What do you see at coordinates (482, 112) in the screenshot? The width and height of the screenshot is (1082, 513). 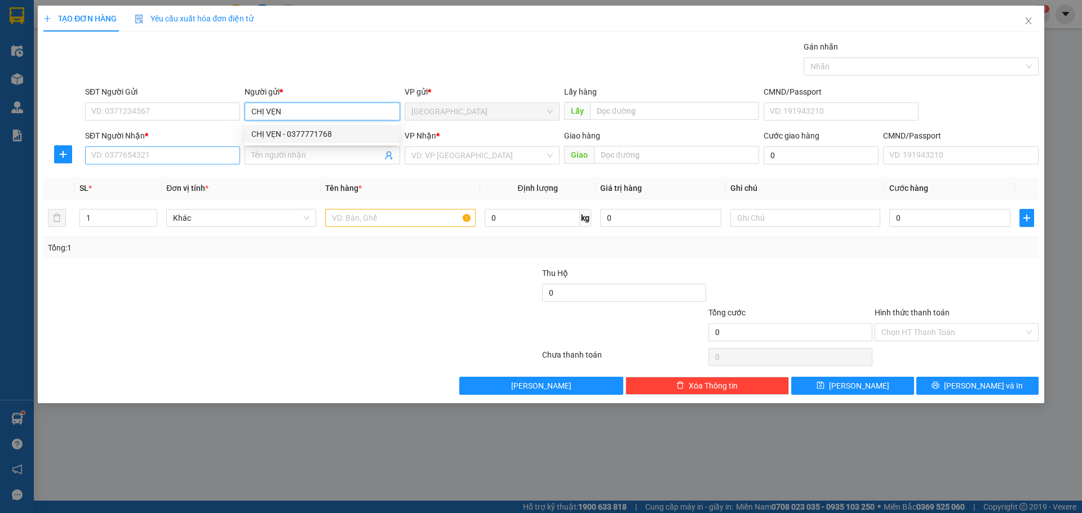 I see `span: Tân Châu` at bounding box center [482, 112].